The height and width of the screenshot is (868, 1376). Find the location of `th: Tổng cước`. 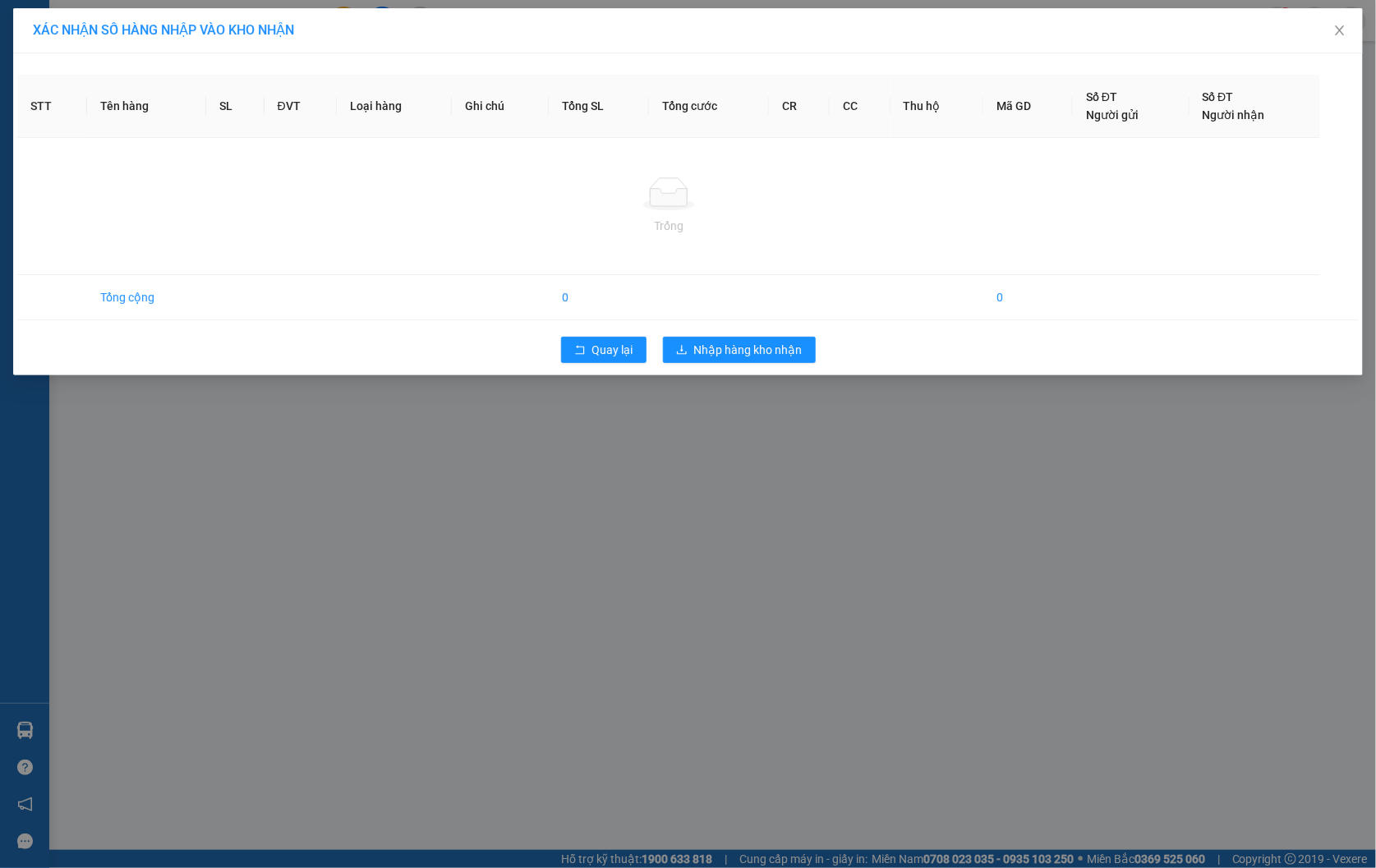

th: Tổng cước is located at coordinates (709, 106).